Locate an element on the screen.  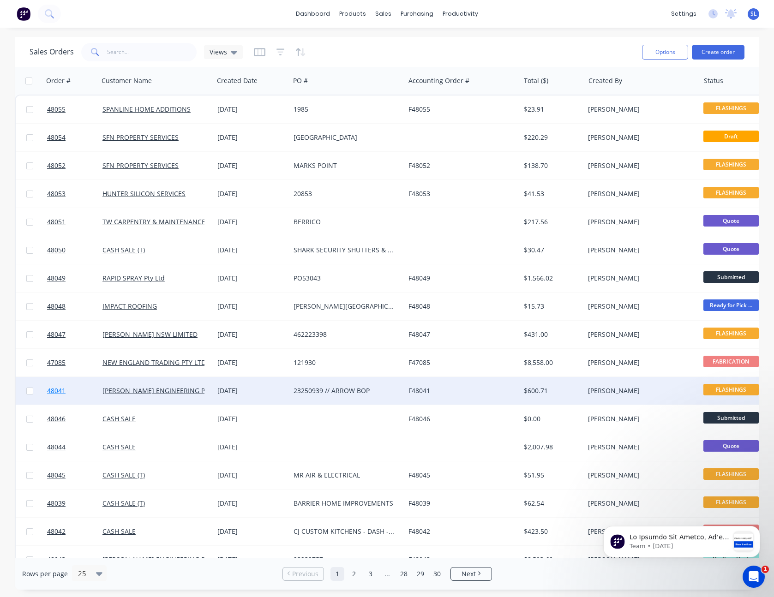
span: Previous is located at coordinates (305, 574).